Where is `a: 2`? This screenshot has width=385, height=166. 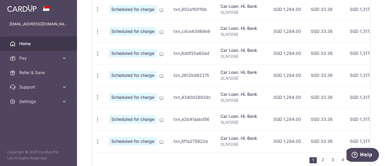
a: 2 is located at coordinates (323, 159).